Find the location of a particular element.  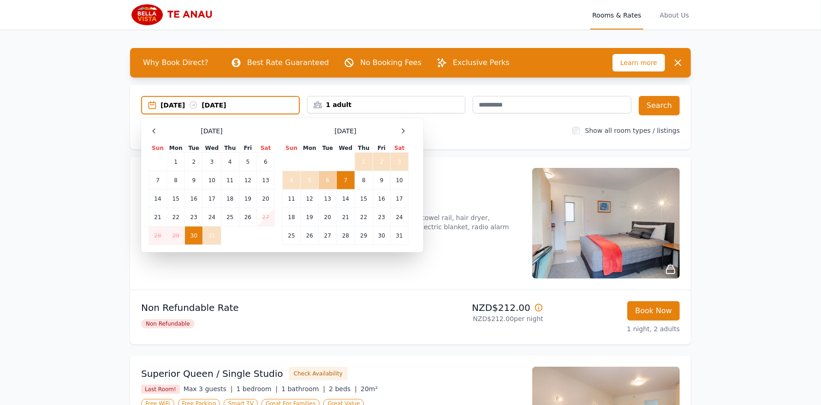

div: 1 adult is located at coordinates (386, 105).